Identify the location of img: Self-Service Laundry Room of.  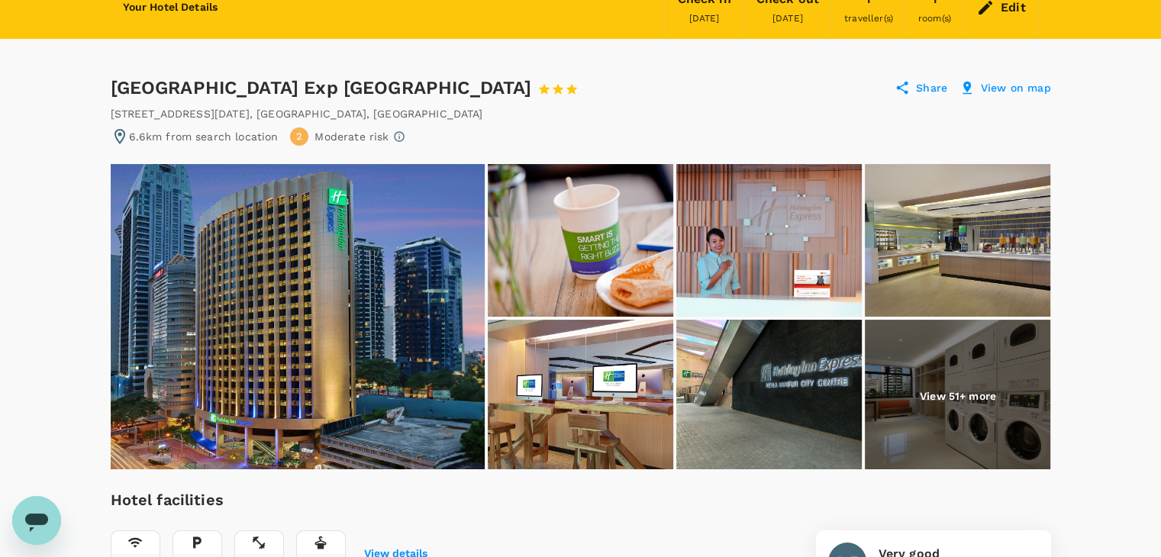
(957, 396).